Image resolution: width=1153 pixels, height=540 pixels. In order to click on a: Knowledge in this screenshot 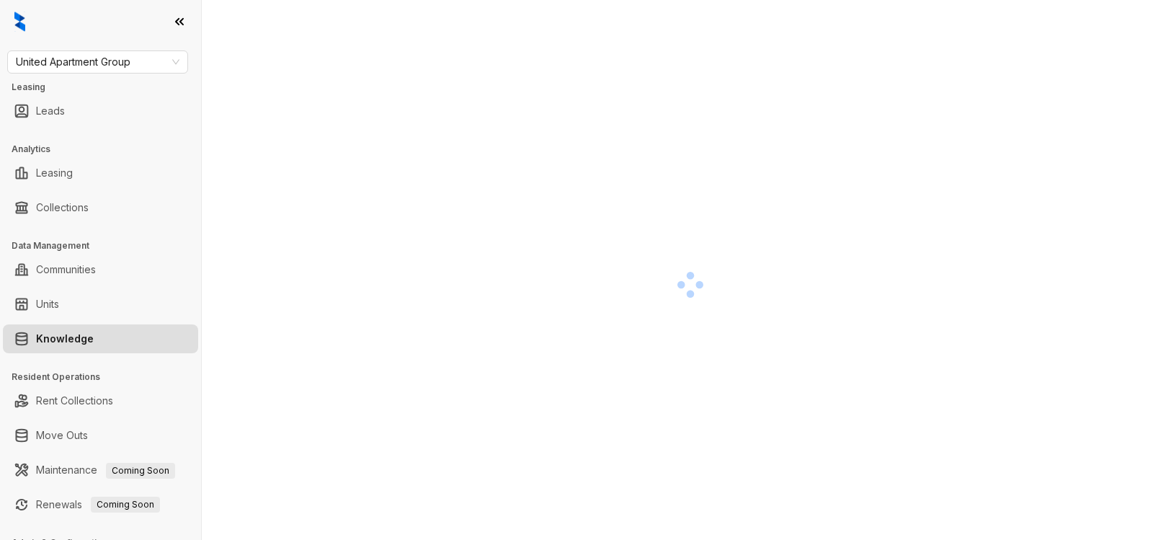, I will do `click(65, 339)`.